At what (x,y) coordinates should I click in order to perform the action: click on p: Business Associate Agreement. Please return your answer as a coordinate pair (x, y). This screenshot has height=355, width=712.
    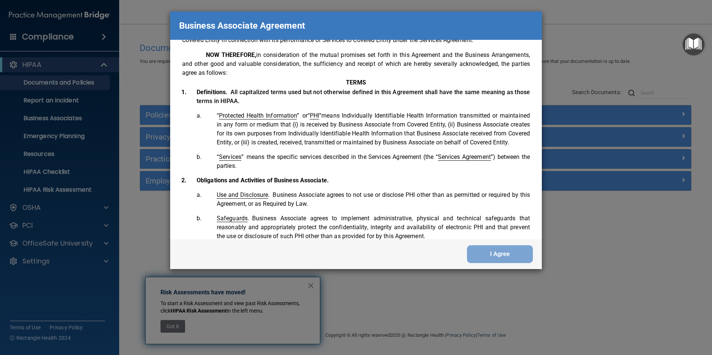
    Looking at the image, I should click on (242, 26).